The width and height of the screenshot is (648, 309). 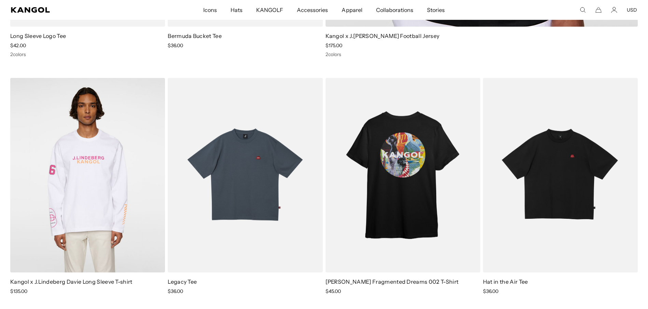 What do you see at coordinates (245, 175) in the screenshot?
I see `img: Legacy Tee` at bounding box center [245, 175].